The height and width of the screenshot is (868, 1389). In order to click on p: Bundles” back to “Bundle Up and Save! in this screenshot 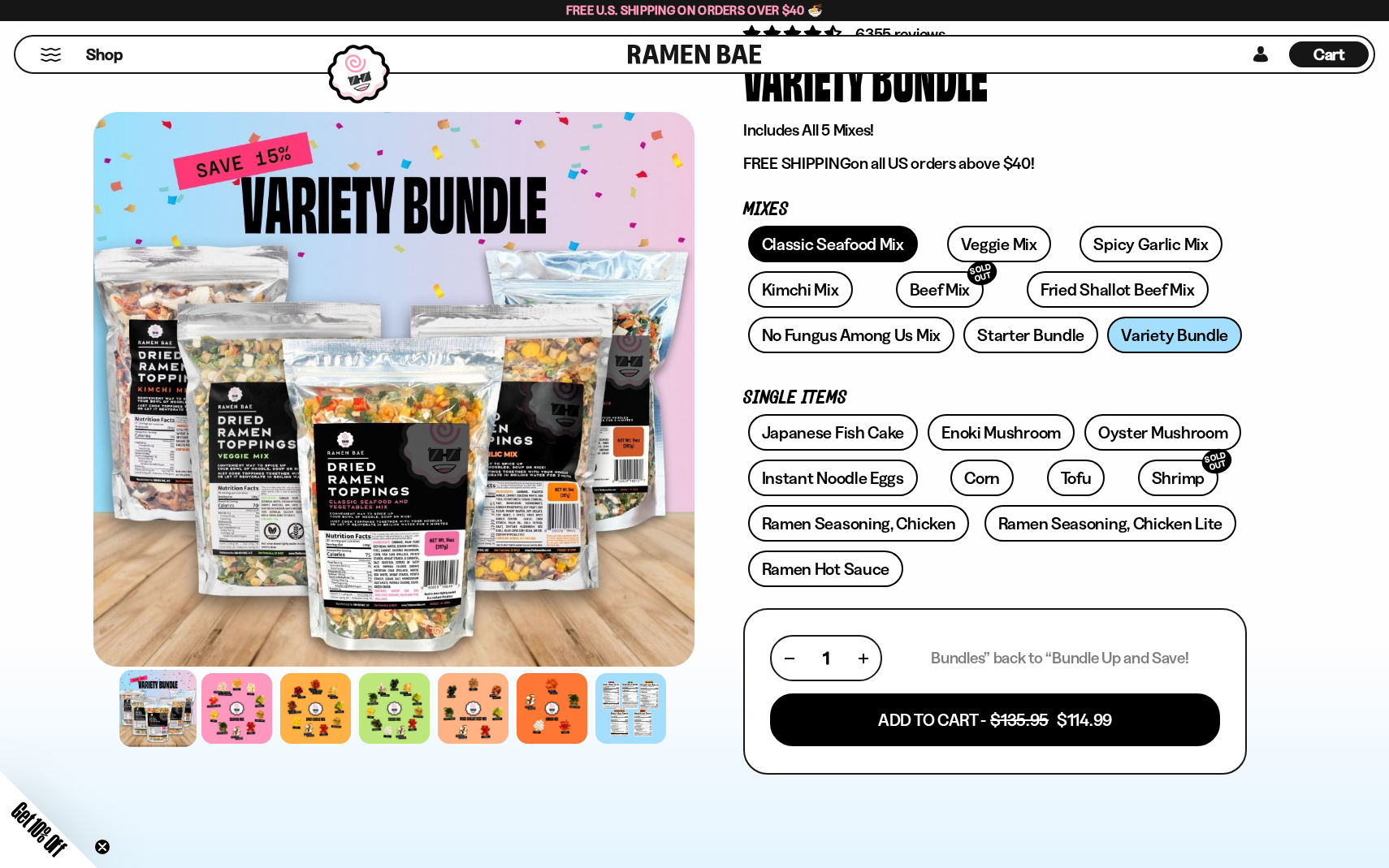, I will do `click(1060, 658)`.